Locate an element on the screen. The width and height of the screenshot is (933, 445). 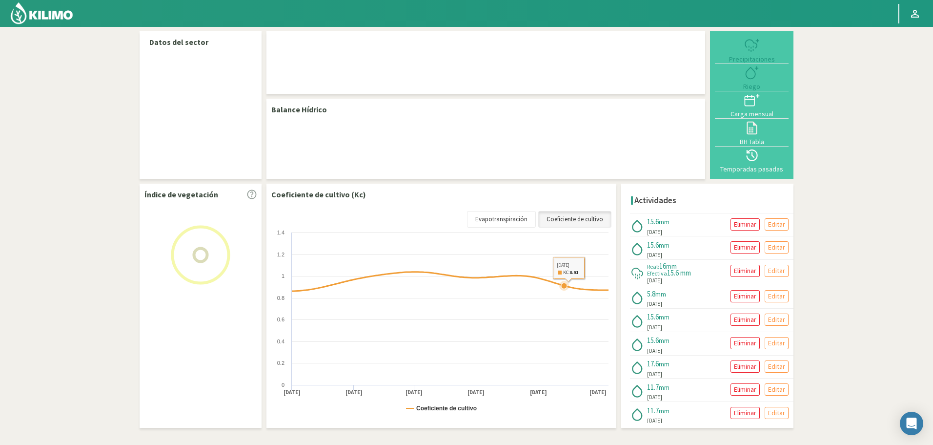
text: 1.4 is located at coordinates (281, 232).